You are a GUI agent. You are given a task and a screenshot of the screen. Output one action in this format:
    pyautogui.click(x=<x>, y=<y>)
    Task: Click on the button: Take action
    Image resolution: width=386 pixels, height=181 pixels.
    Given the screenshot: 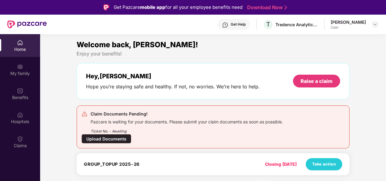 What is the action you would take?
    pyautogui.click(x=324, y=164)
    